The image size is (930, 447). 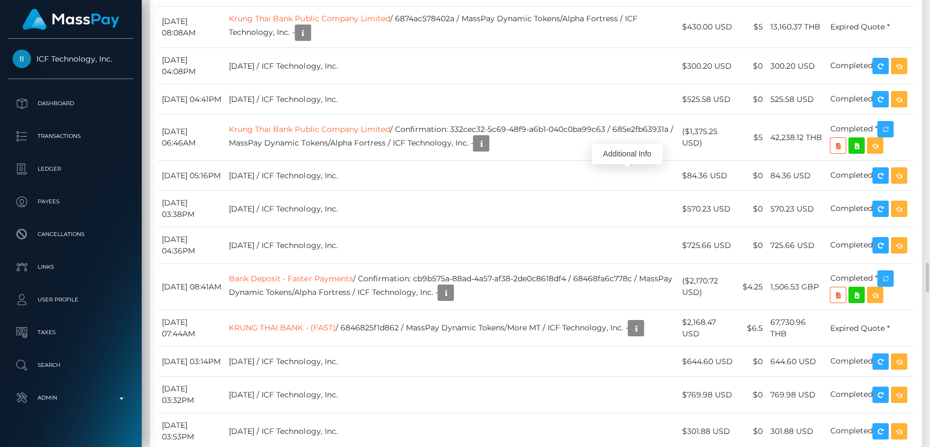 I want to click on p: Admin, so click(x=71, y=398).